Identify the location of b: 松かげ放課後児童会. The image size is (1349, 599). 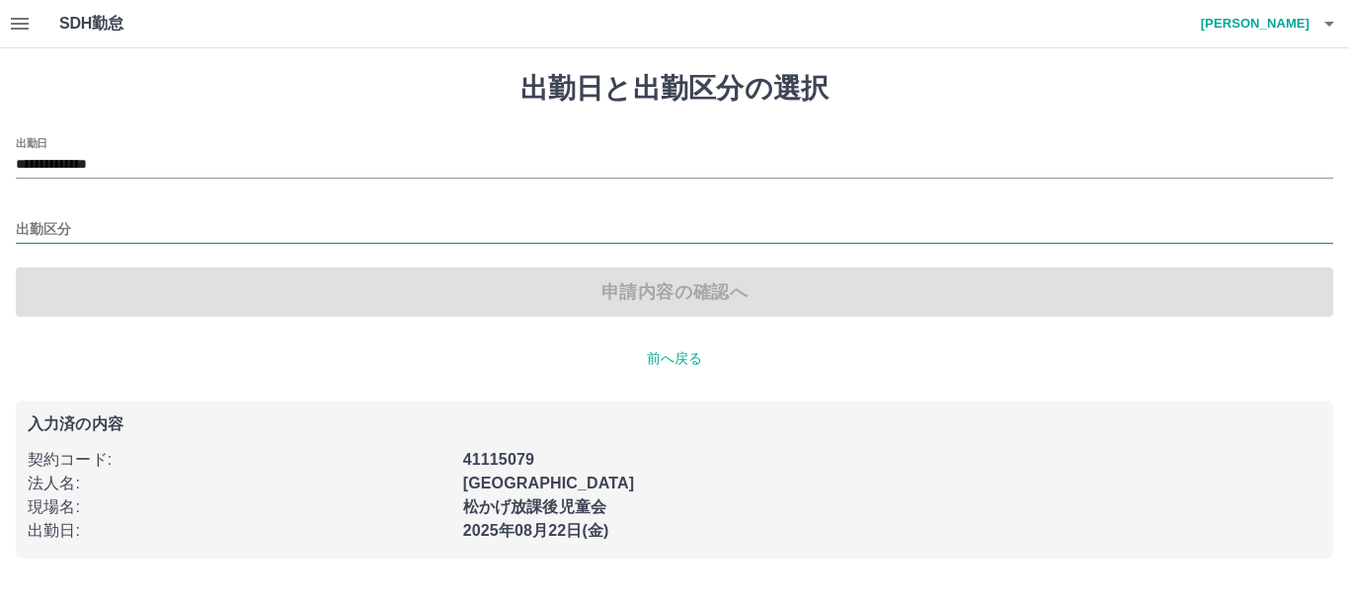
(534, 507).